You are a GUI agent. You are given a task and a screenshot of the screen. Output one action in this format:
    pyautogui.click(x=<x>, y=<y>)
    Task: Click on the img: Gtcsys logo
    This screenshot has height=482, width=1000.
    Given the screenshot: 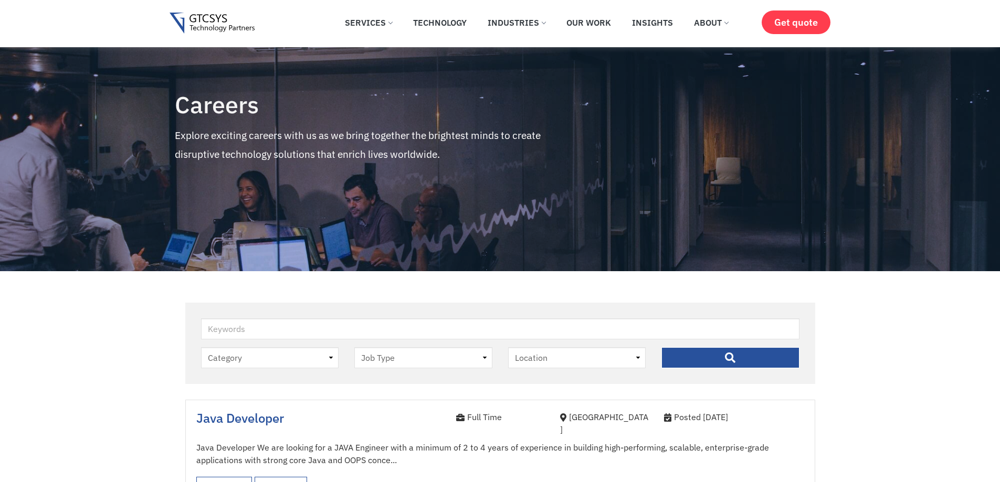 What is the action you would take?
    pyautogui.click(x=212, y=23)
    